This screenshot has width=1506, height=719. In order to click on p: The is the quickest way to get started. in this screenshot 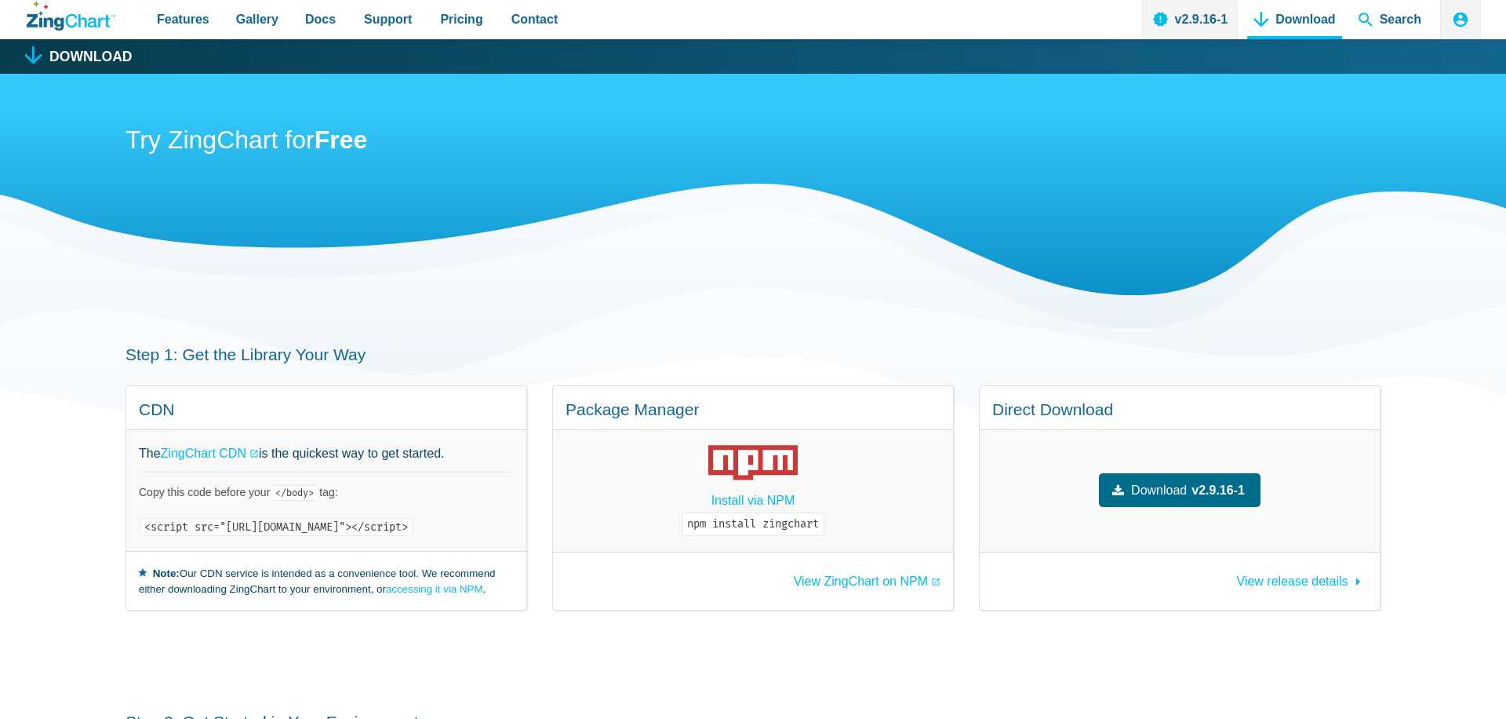, I will do `click(326, 453)`.